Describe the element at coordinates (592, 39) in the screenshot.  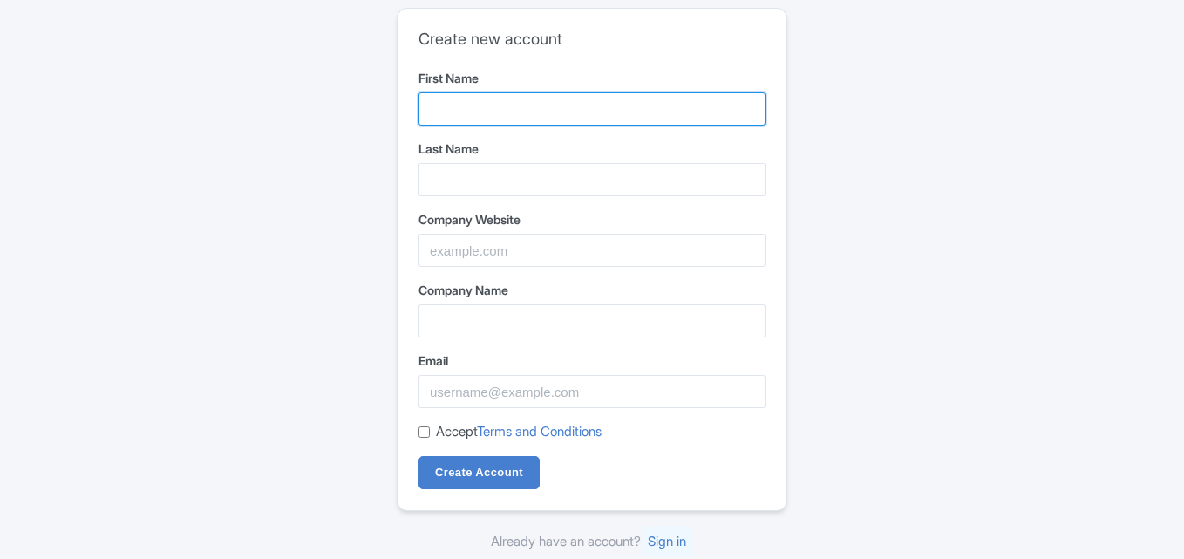
I see `h2: Create new account` at that location.